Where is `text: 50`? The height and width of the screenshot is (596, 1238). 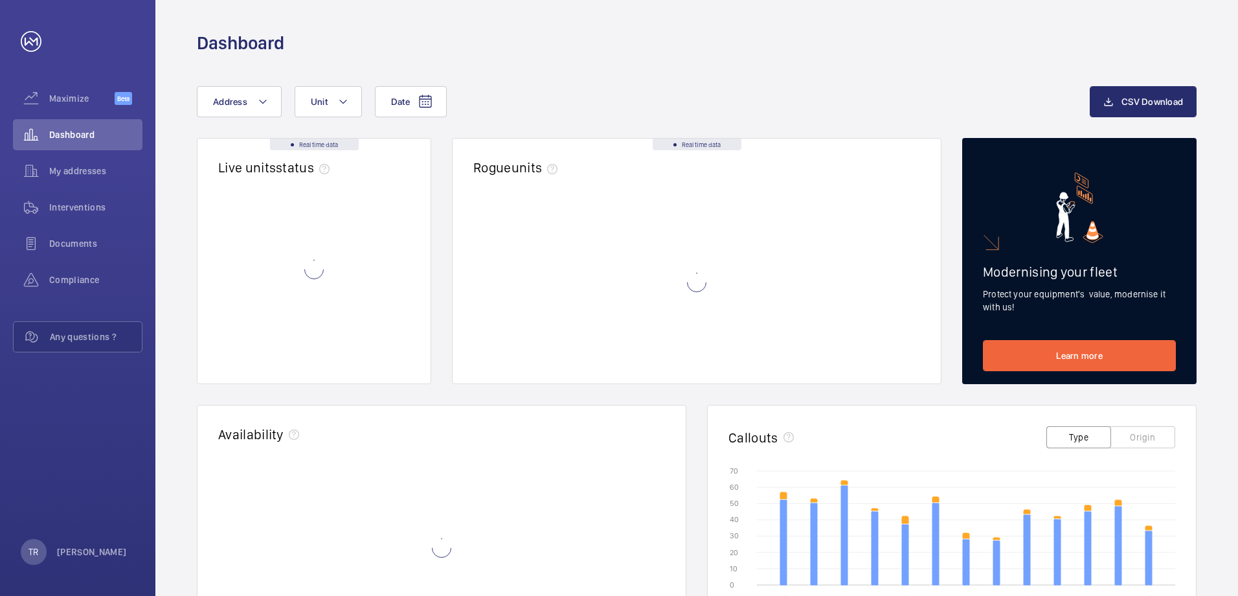
text: 50 is located at coordinates (734, 503).